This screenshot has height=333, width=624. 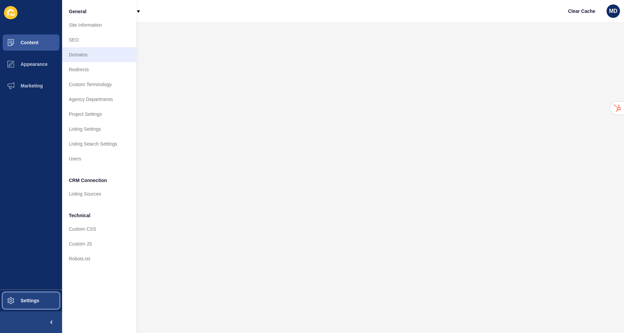 What do you see at coordinates (99, 259) in the screenshot?
I see `a: Robots.txt` at bounding box center [99, 259].